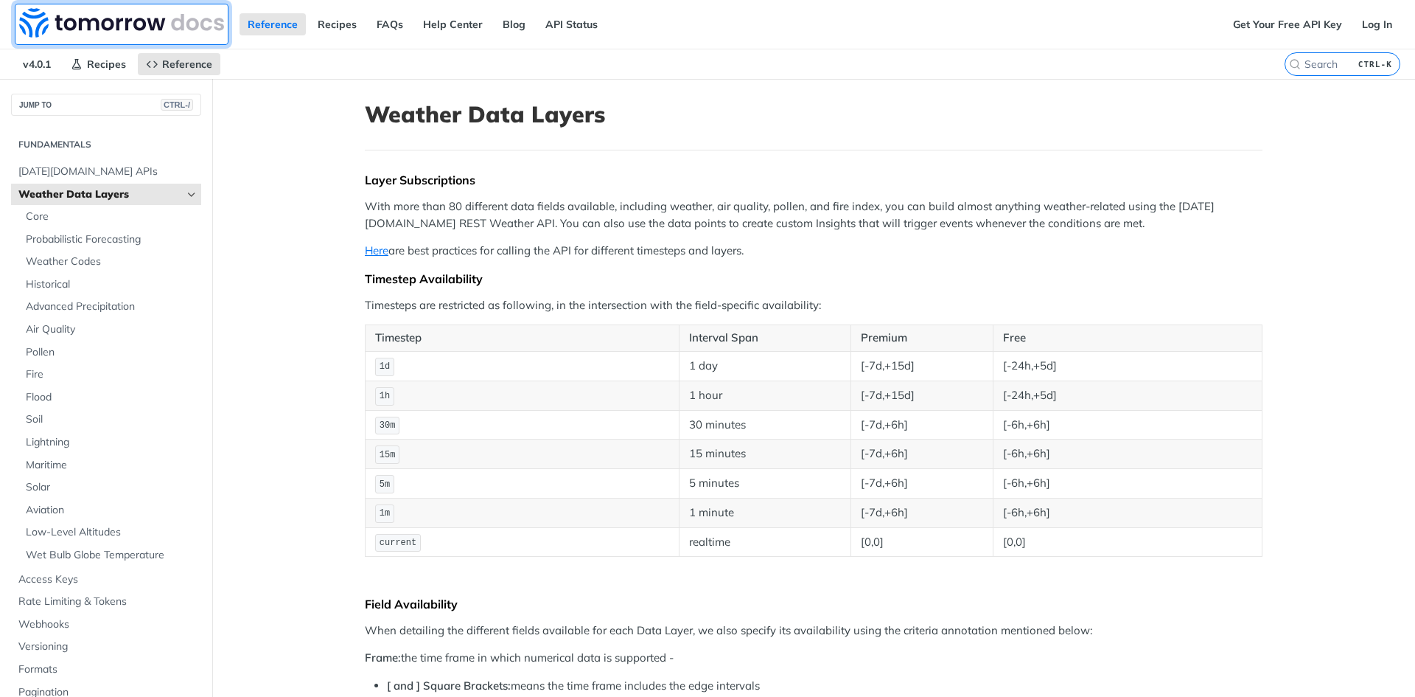  Describe the element at coordinates (377, 250) in the screenshot. I see `a: Here` at that location.